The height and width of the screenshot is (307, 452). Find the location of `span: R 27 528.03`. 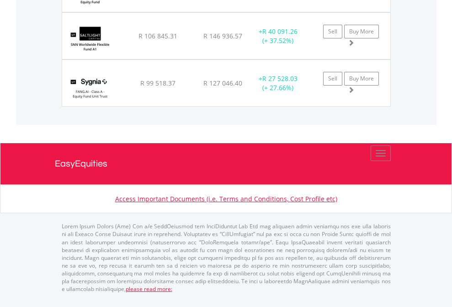

span: R 27 528.03 is located at coordinates (280, 78).